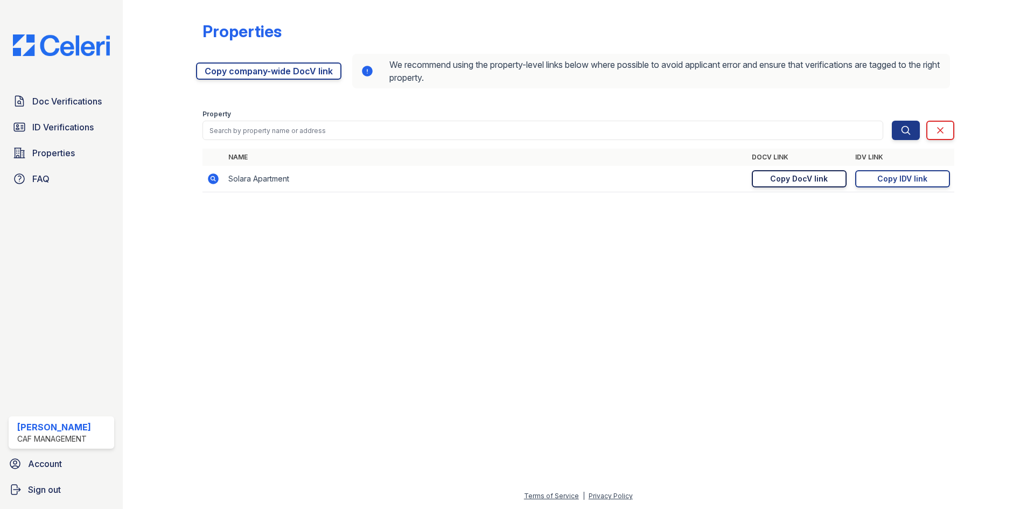 The image size is (1034, 509). Describe the element at coordinates (486, 179) in the screenshot. I see `td: Solara Apartment` at that location.